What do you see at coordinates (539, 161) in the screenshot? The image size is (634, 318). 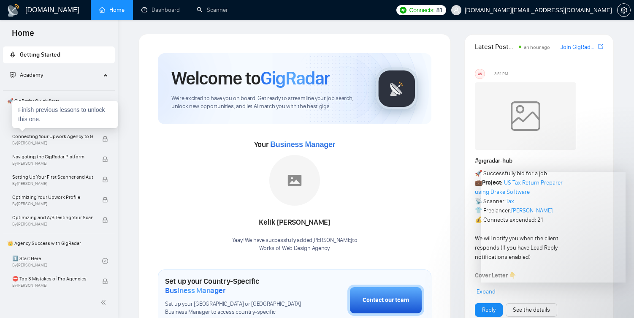 I see `h1: # gigradar-hub` at bounding box center [539, 161].